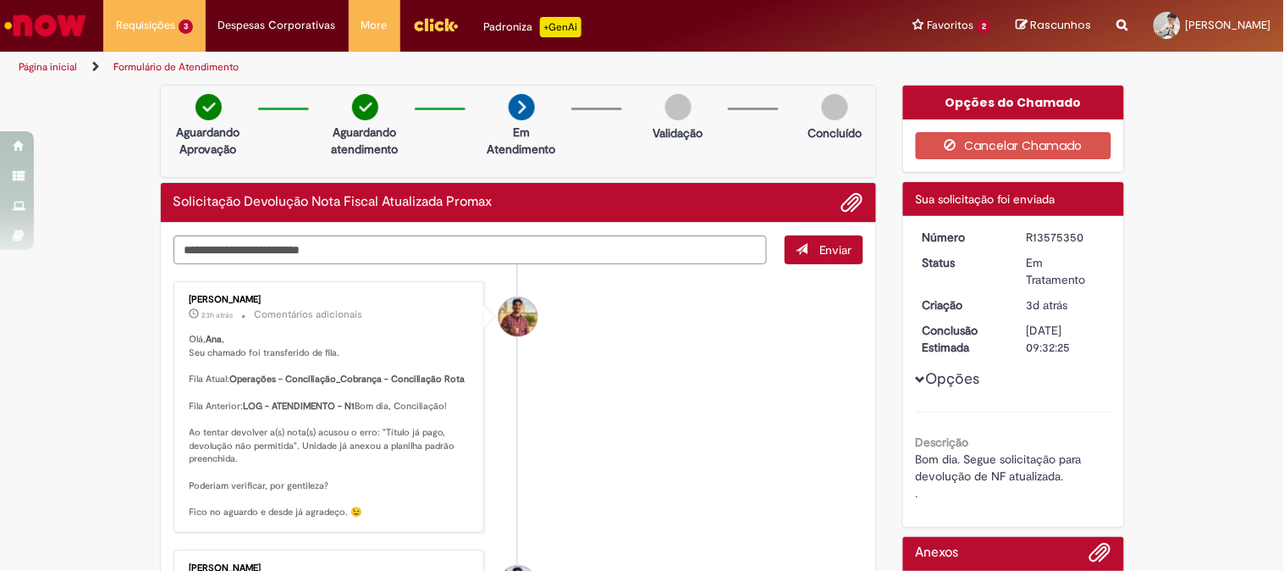 This screenshot has height=571, width=1284. What do you see at coordinates (471, 250) in the screenshot?
I see `textarea: Digite sua mensagem aqui...` at bounding box center [471, 250].